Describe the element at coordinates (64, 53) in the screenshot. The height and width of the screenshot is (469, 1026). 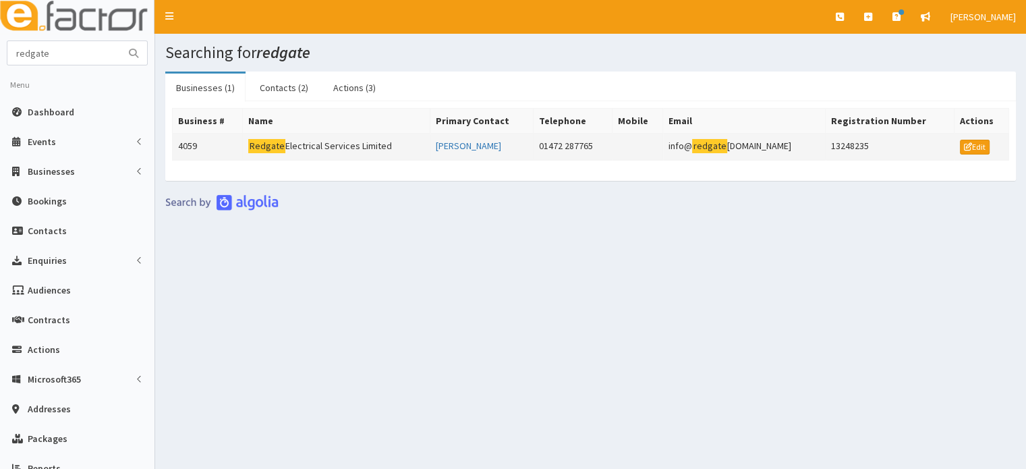
I see `input: Search...` at that location.